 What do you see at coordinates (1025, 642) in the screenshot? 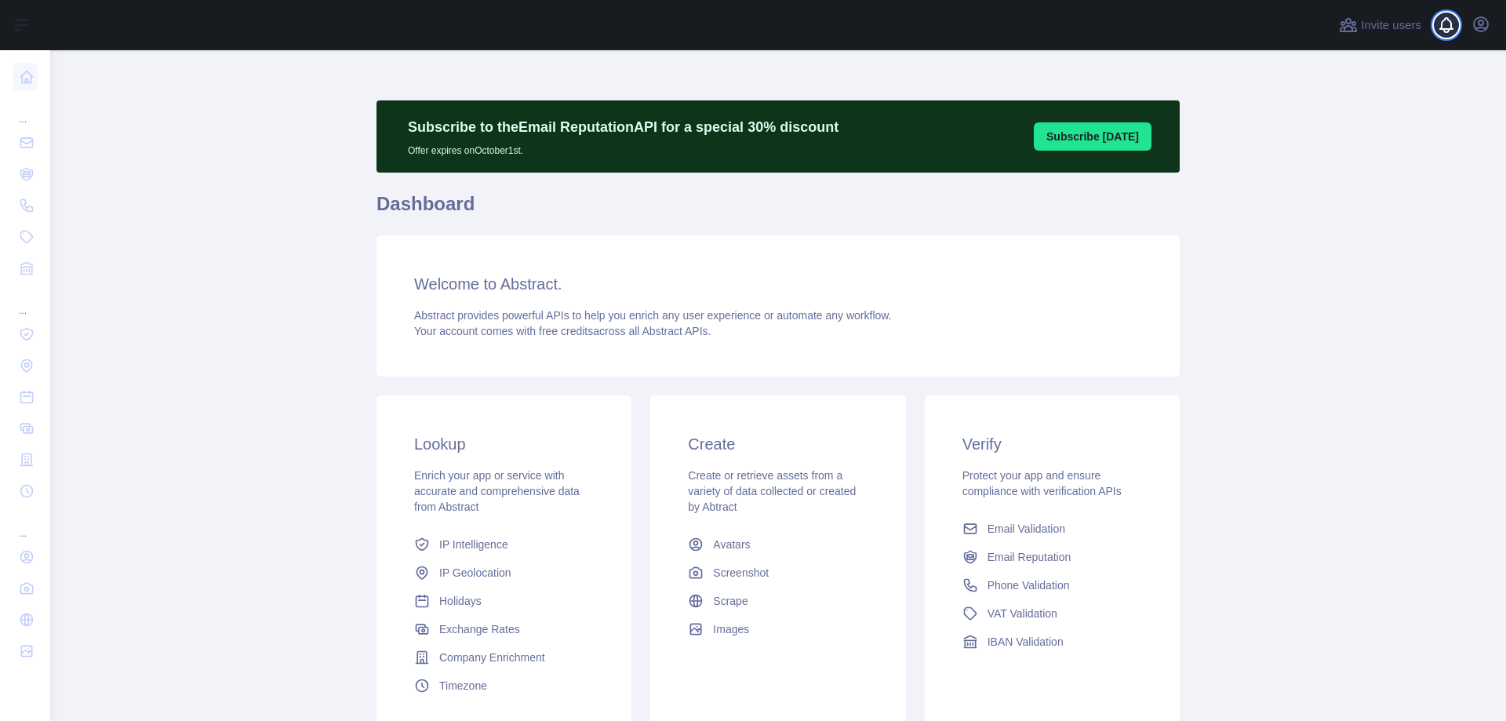
I see `span: IBAN Validation` at bounding box center [1025, 642].